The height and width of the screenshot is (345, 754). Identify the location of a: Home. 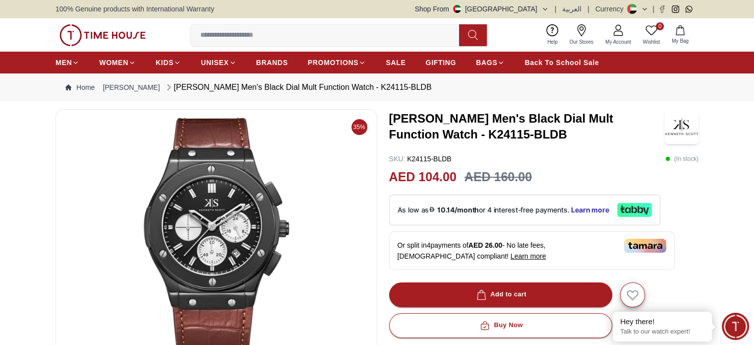
(80, 87).